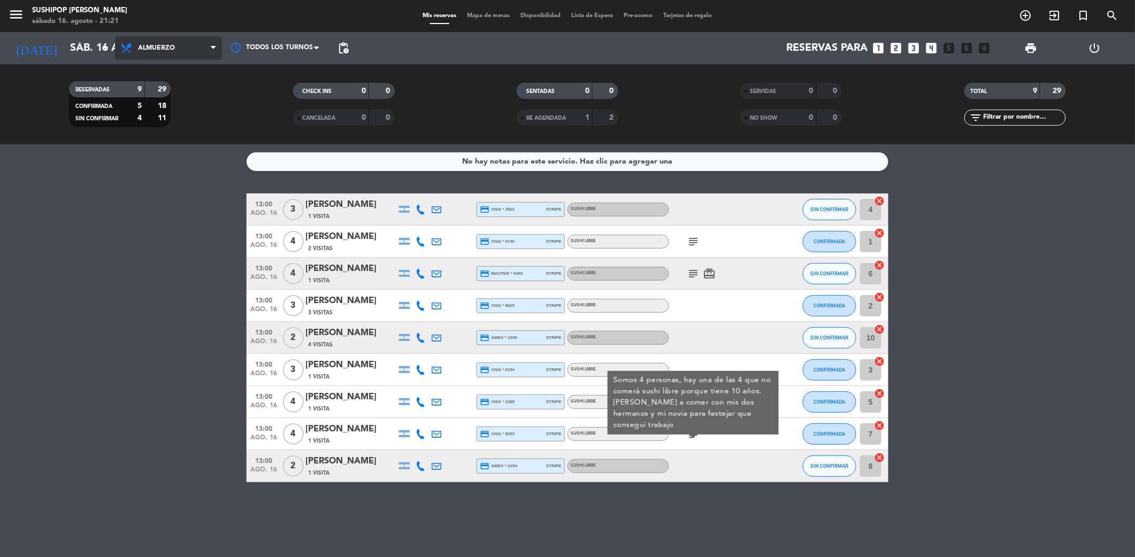 The width and height of the screenshot is (1135, 557). Describe the element at coordinates (688, 16) in the screenshot. I see `span: Tarjetas de regalo` at that location.